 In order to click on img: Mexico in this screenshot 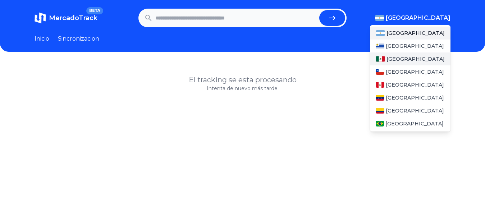, I will do `click(380, 59)`.